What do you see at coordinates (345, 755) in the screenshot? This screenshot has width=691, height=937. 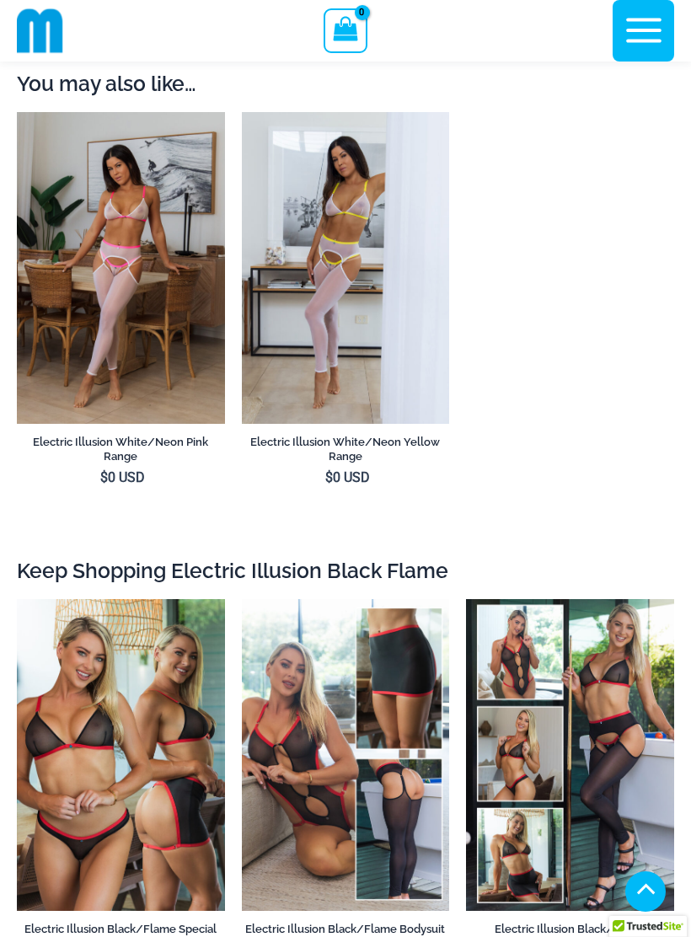 I see `img: Bodysuit Pack` at bounding box center [345, 755].